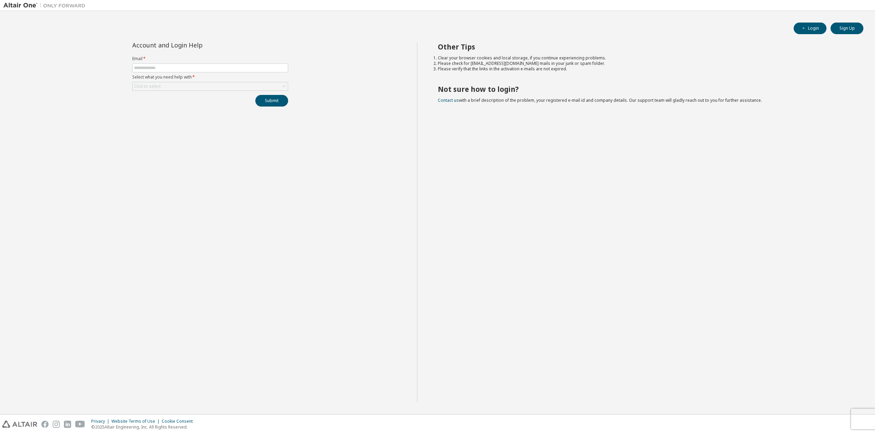 Image resolution: width=875 pixels, height=434 pixels. Describe the element at coordinates (46, 5) in the screenshot. I see `img: Altair One` at that location.